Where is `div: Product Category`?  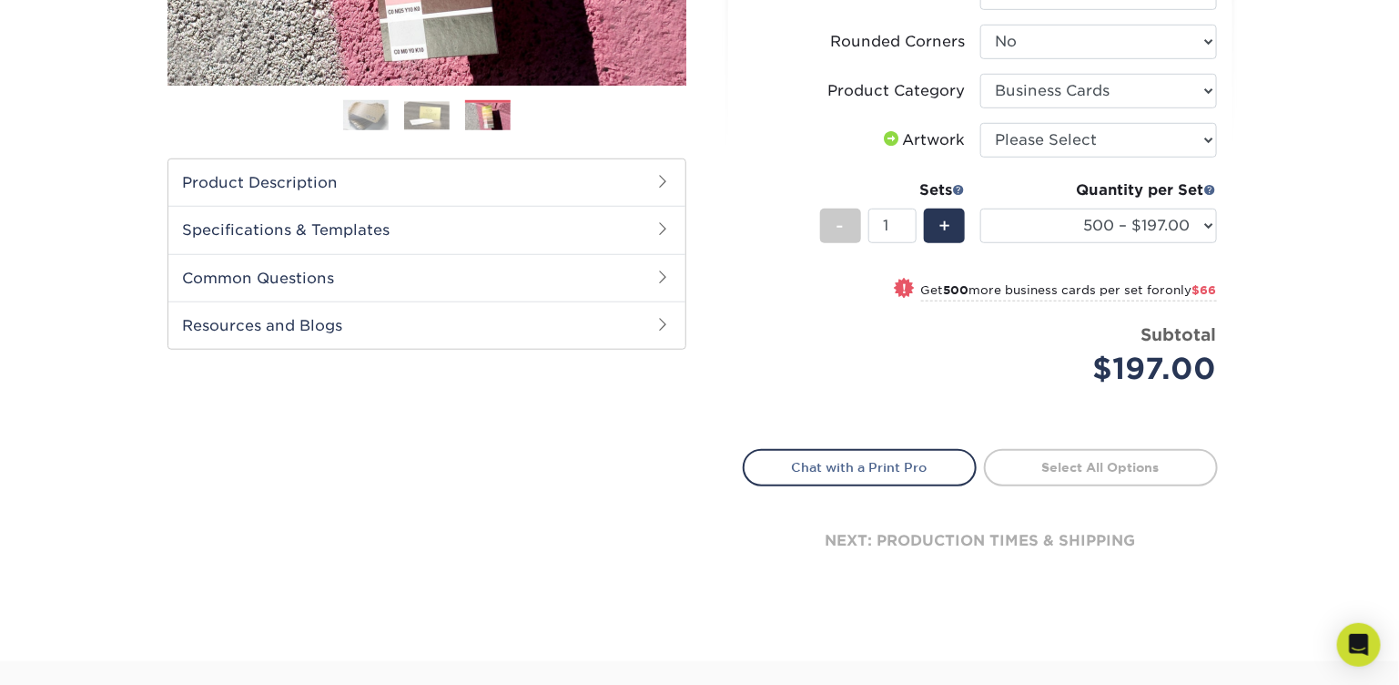
div: Product Category is located at coordinates (897, 91).